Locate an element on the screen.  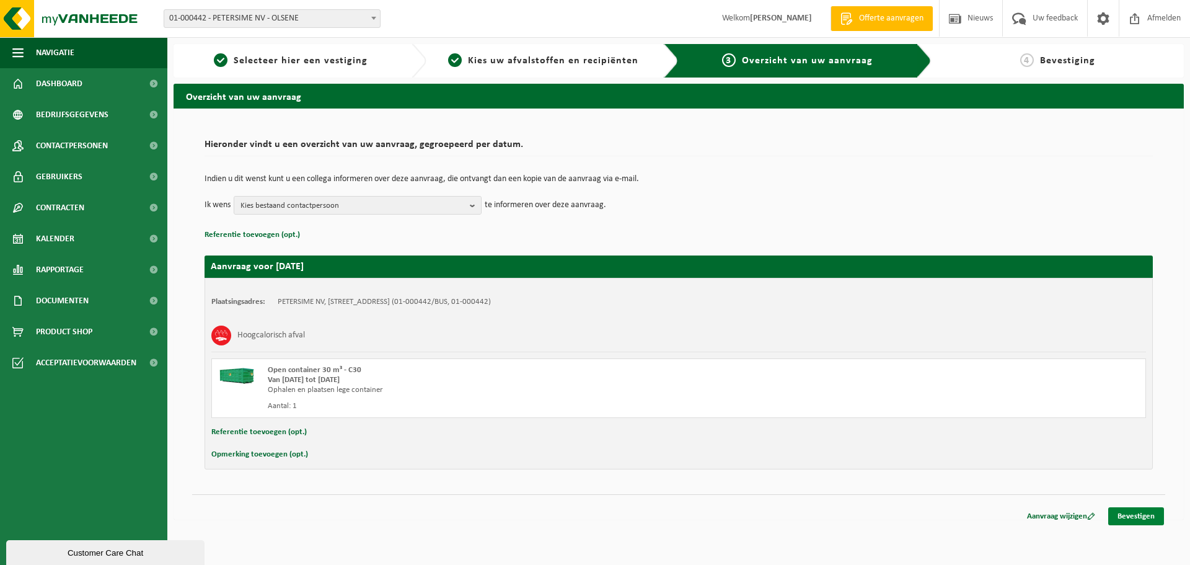
button: Opmerking toevoegen (opt.) is located at coordinates (260, 454).